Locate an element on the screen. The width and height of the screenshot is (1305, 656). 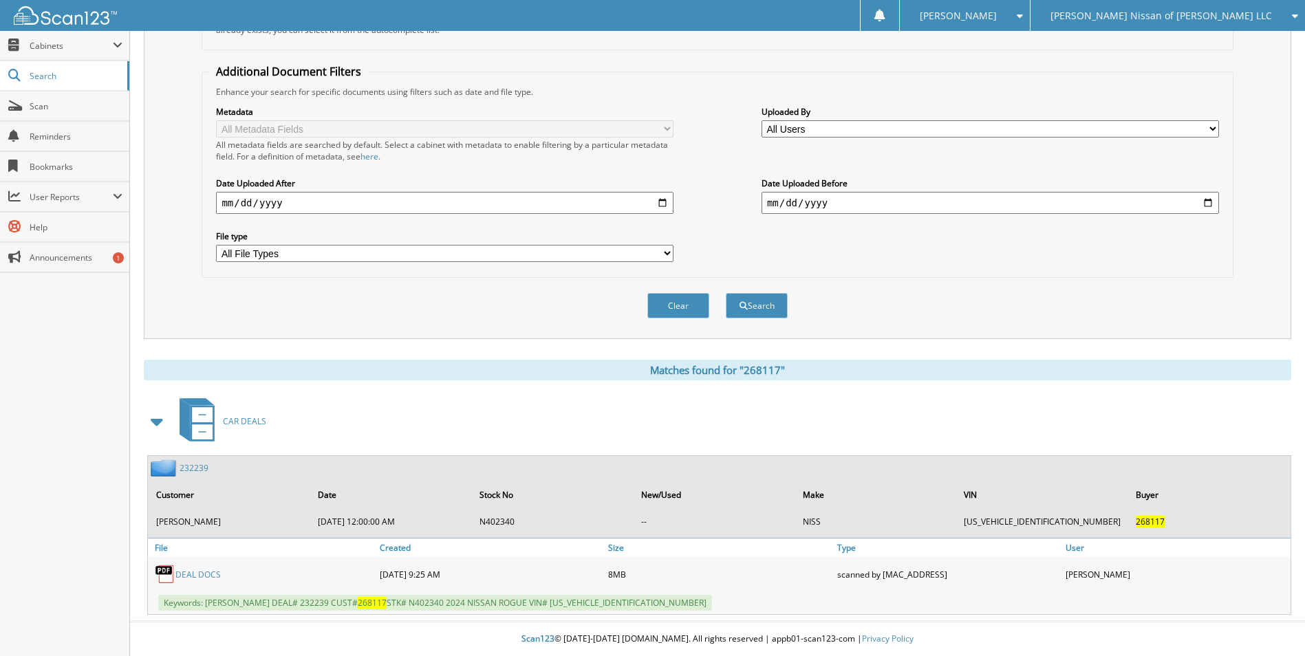
th: Buyer is located at coordinates (1209, 495).